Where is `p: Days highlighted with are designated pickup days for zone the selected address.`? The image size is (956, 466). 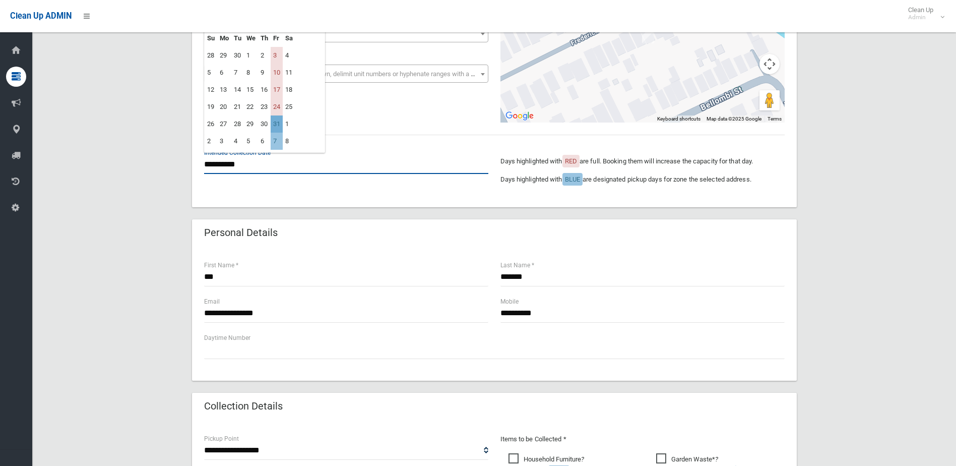
p: Days highlighted with are designated pickup days for zone the selected address. is located at coordinates (643, 179).